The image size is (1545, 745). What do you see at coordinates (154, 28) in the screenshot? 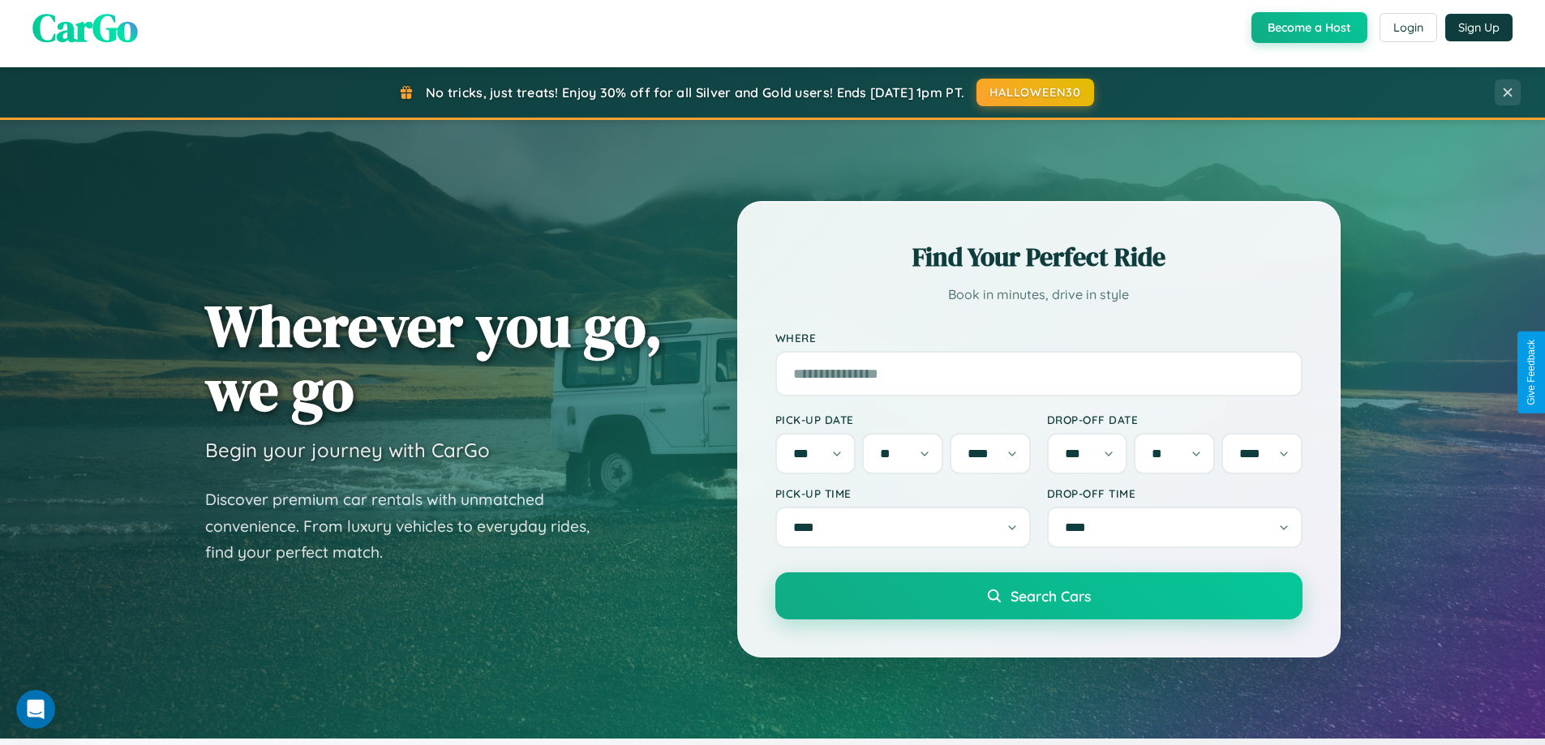
I see `div: Open Intercom Messenger` at bounding box center [154, 28].